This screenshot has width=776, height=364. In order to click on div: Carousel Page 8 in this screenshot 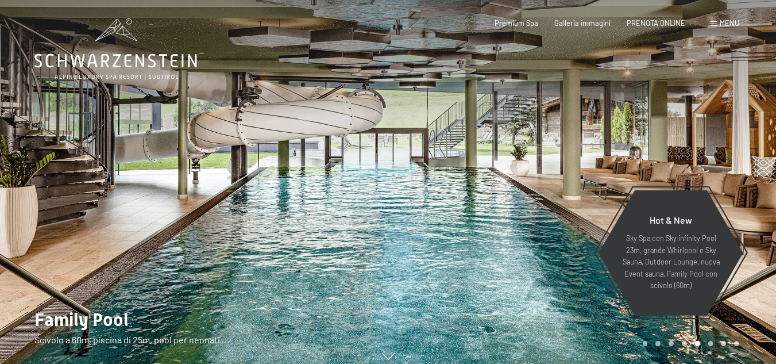, I will do `click(736, 343)`.